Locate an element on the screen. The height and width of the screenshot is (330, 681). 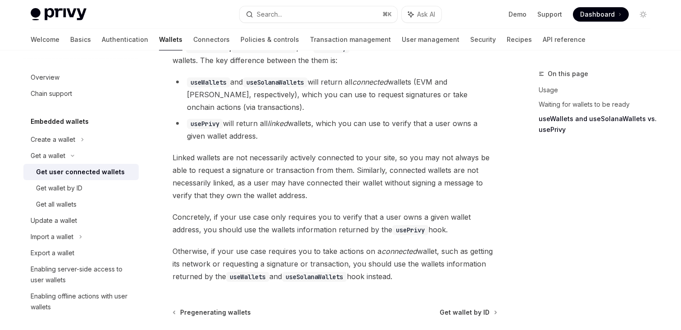
a: Update a wallet is located at coordinates (81, 221).